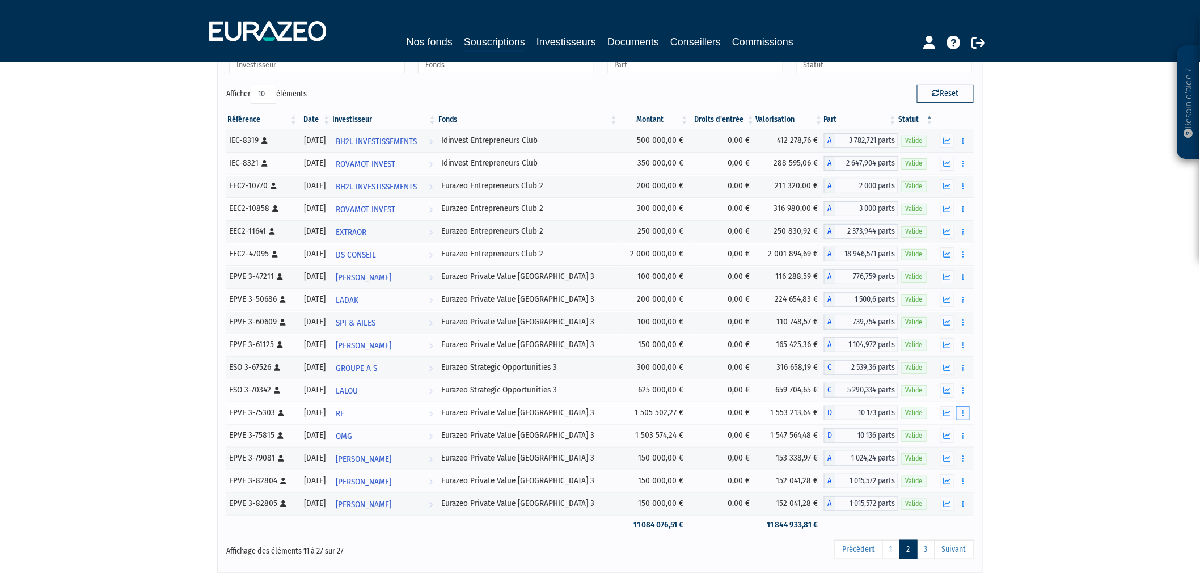 The image size is (1200, 574). I want to click on div: A - Eurazeo Entrepreneurs Club 2, so click(861, 209).